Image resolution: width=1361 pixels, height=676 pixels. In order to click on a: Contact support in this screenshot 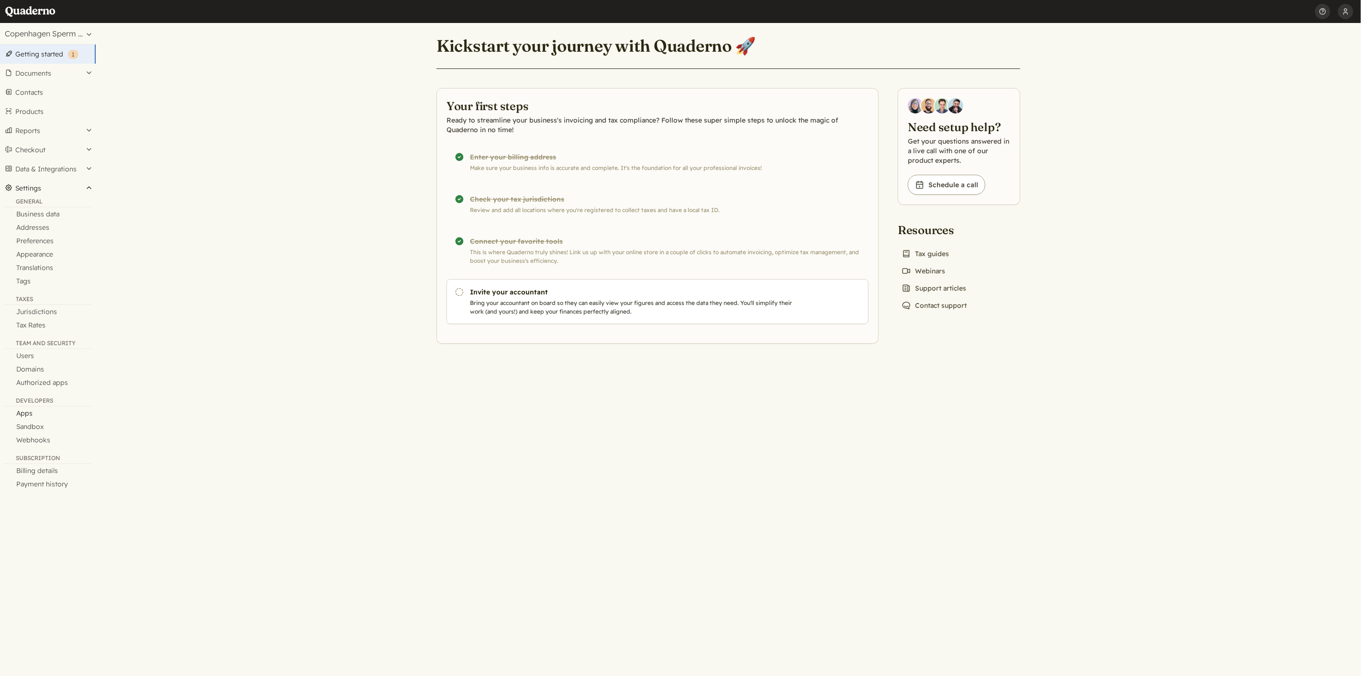, I will do `click(934, 305)`.